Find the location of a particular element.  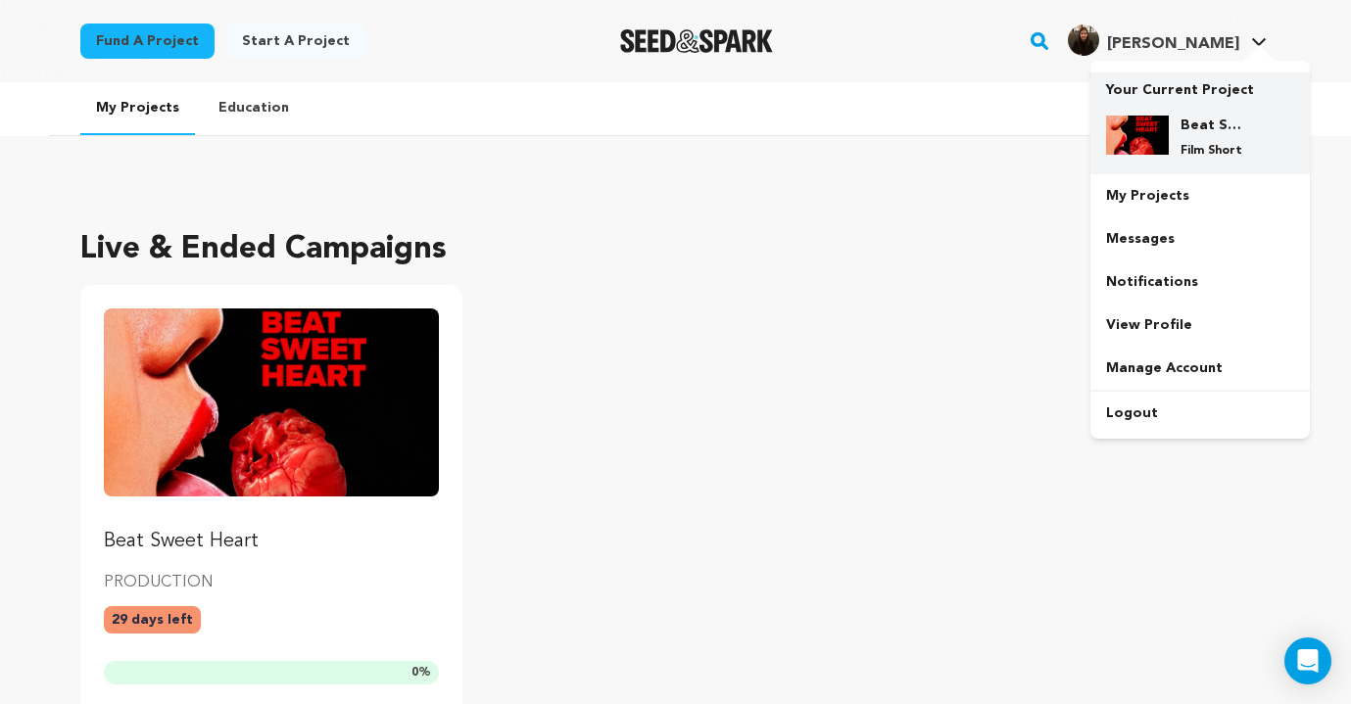

a: Fund Beat Sweet Heart is located at coordinates (271, 432).